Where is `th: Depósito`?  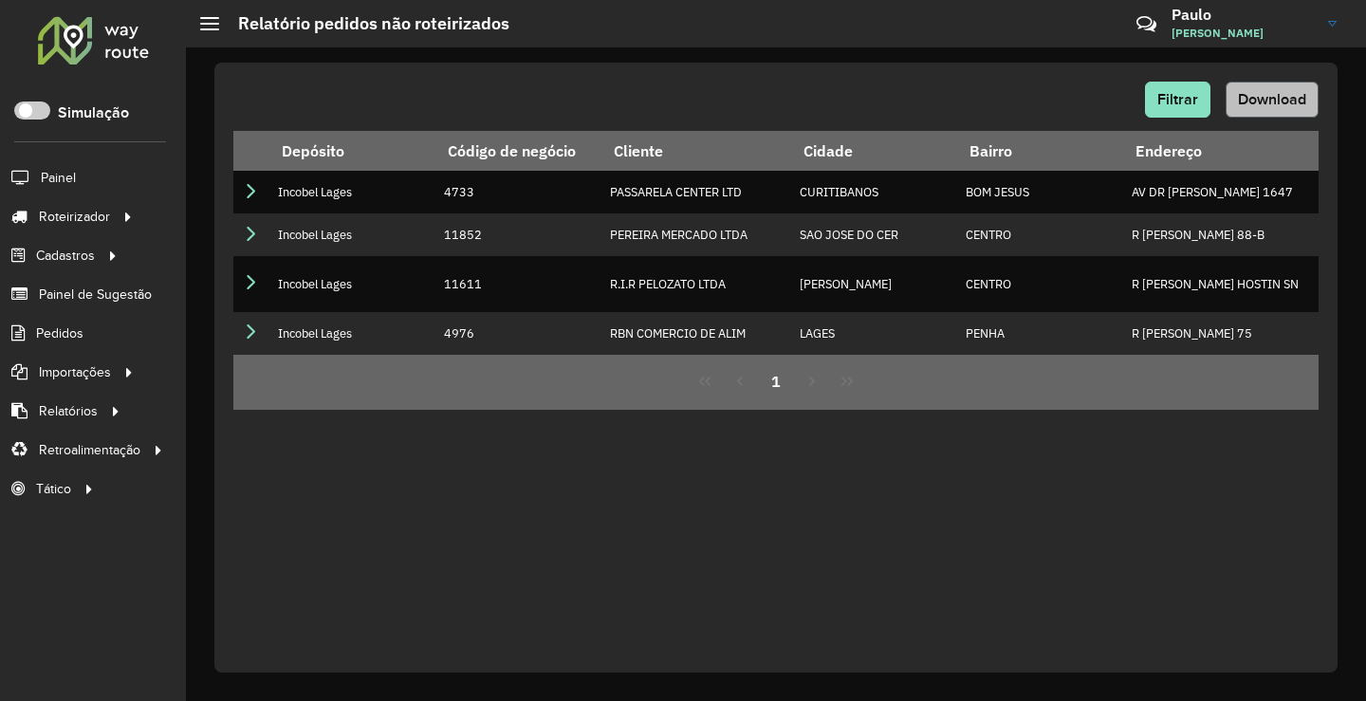 th: Depósito is located at coordinates (351, 151).